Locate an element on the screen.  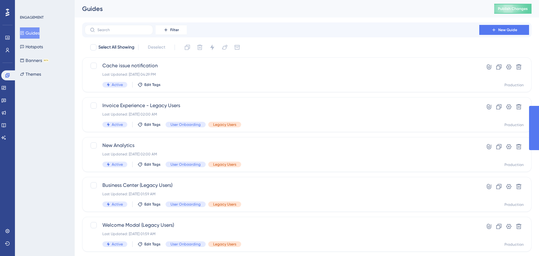
span: New Analytics is located at coordinates (282, 145).